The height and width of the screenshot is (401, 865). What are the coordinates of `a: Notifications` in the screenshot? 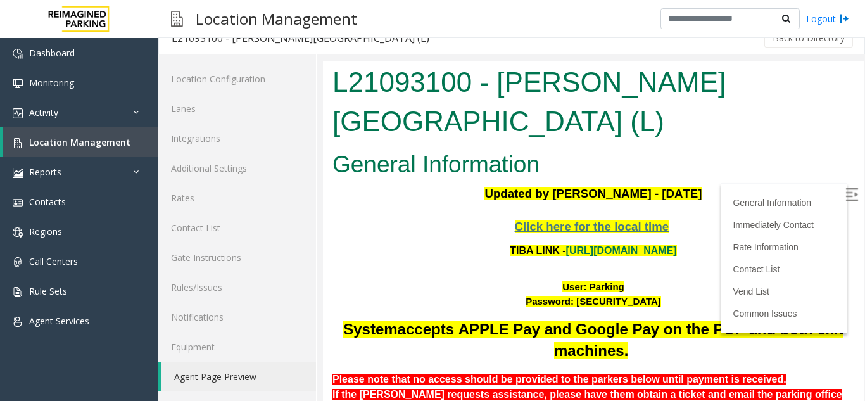 It's located at (237, 317).